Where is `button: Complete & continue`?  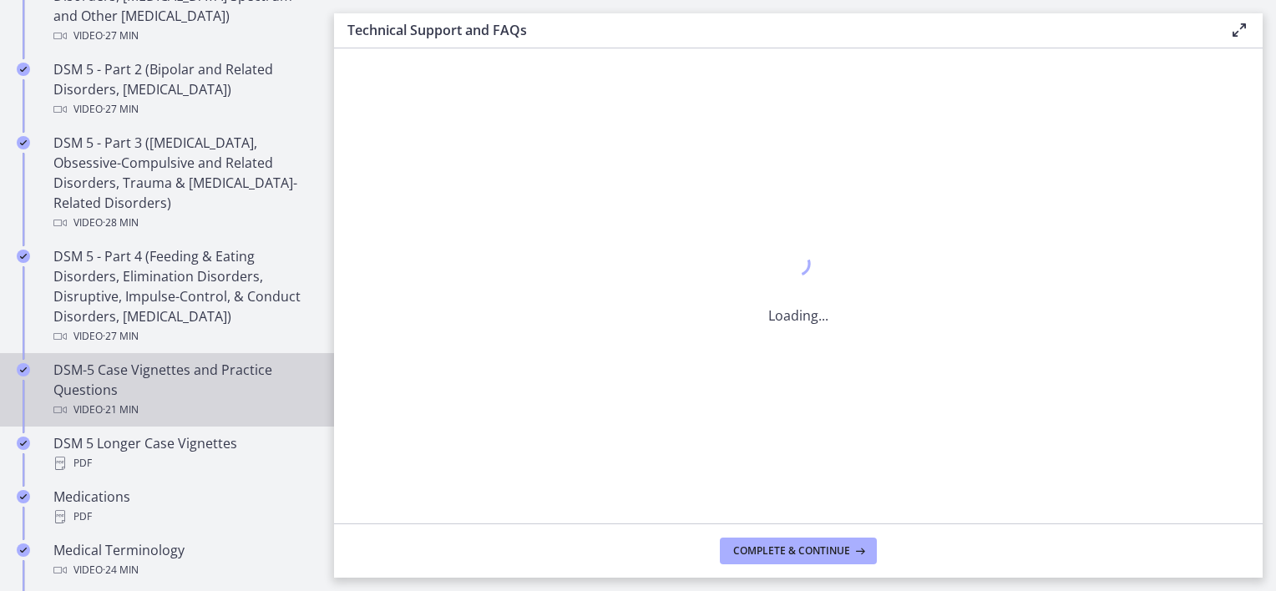
button: Complete & continue is located at coordinates (798, 551).